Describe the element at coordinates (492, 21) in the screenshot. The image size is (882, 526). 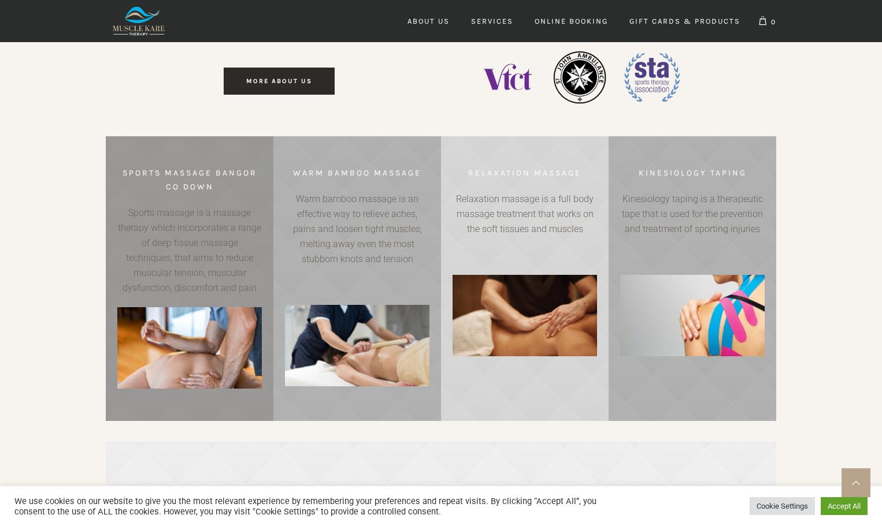
I see `span: Services` at that location.